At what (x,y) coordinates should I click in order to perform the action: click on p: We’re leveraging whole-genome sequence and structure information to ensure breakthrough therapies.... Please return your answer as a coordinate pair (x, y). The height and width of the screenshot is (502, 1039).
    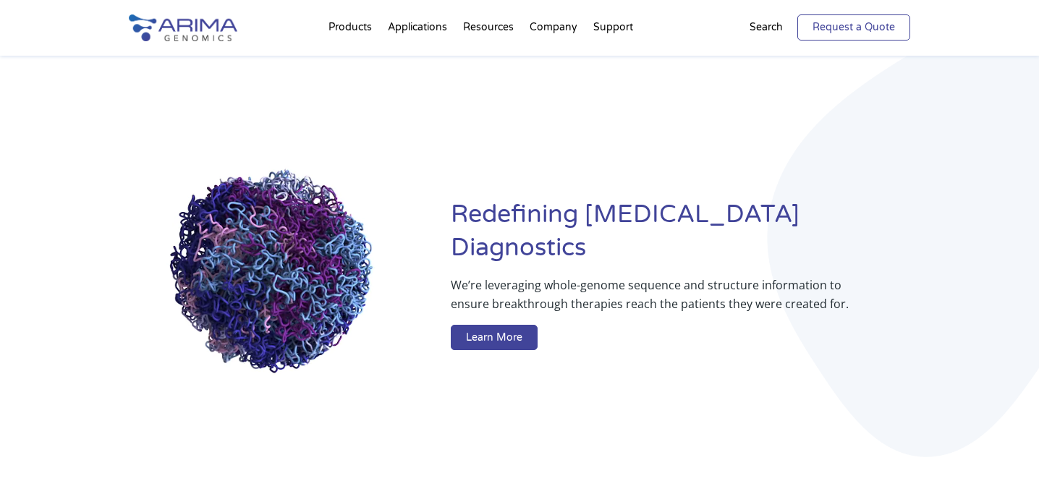
    Looking at the image, I should click on (651, 300).